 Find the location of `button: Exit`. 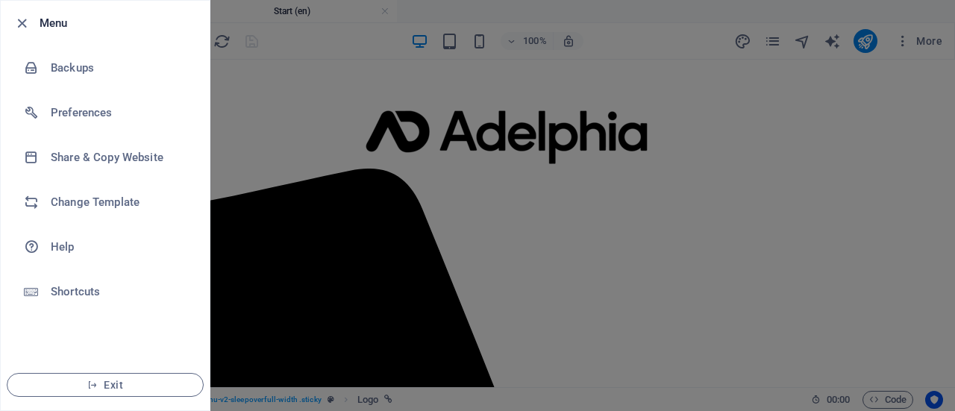

button: Exit is located at coordinates (105, 385).